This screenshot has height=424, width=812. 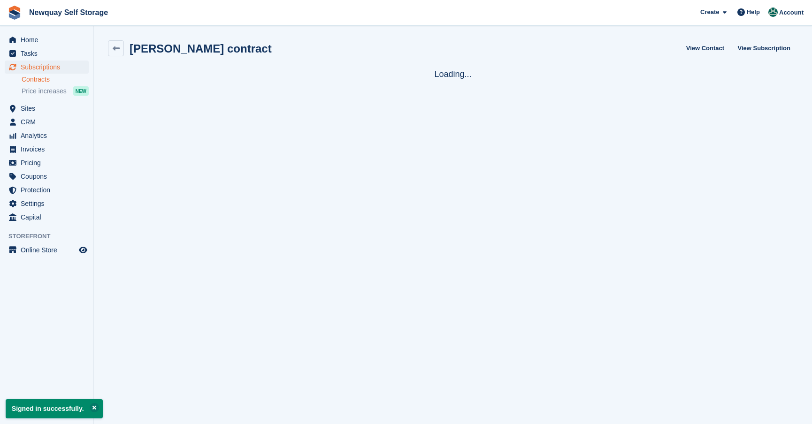 What do you see at coordinates (705, 48) in the screenshot?
I see `a: View Contact` at bounding box center [705, 48].